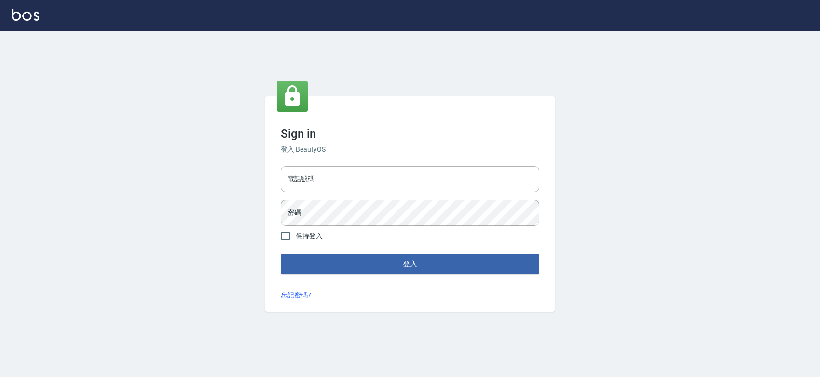 The width and height of the screenshot is (820, 377). Describe the element at coordinates (296, 295) in the screenshot. I see `a: 忘記密碼?` at that location.